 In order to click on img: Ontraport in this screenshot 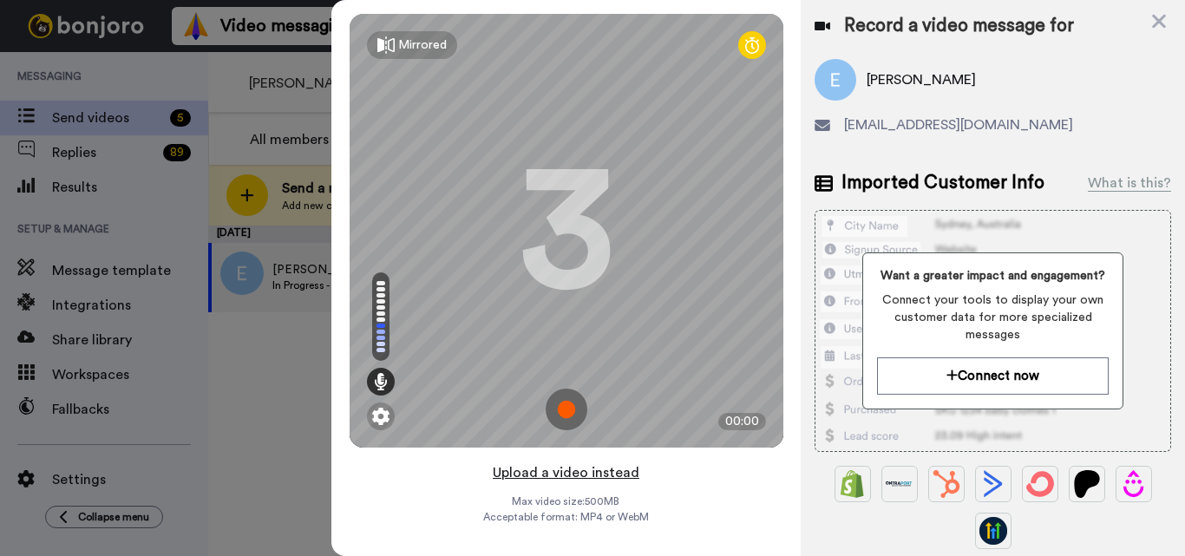, I will do `click(900, 484)`.